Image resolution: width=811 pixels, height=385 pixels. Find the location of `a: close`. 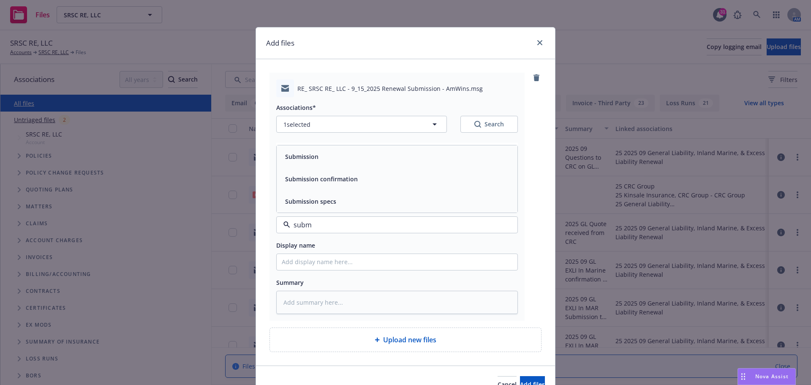

a: close is located at coordinates (540, 43).